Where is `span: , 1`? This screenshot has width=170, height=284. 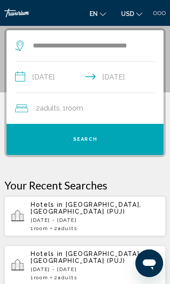 span: , 1 is located at coordinates (71, 108).